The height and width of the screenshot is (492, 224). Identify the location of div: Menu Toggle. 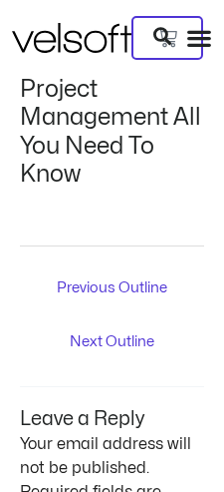
(199, 38).